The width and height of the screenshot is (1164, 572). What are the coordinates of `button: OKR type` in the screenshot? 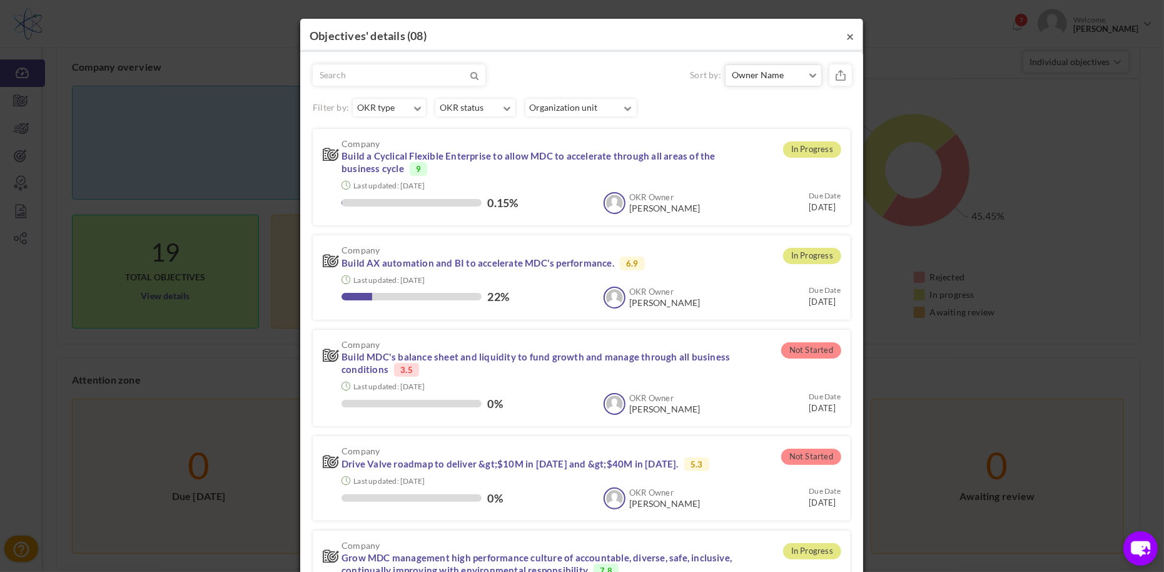 It's located at (389, 108).